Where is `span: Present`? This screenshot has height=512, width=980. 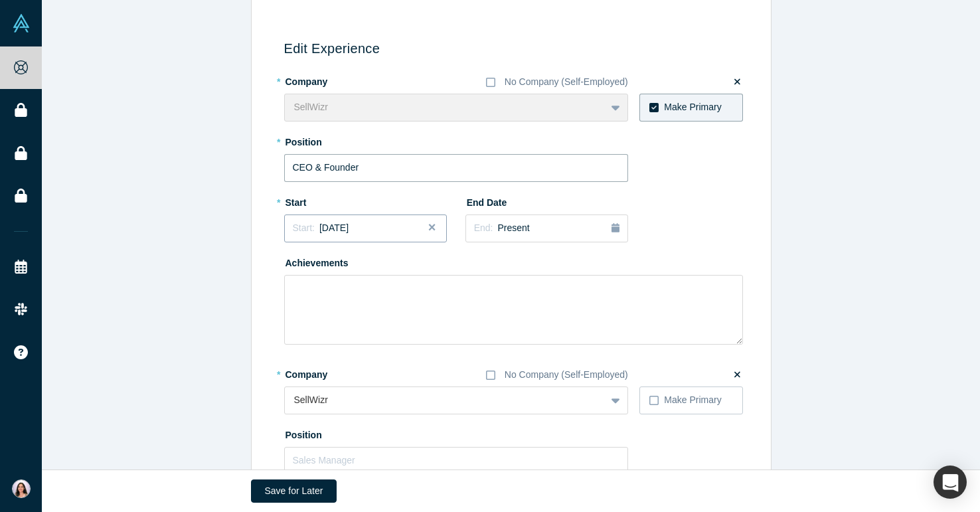 span: Present is located at coordinates (513, 228).